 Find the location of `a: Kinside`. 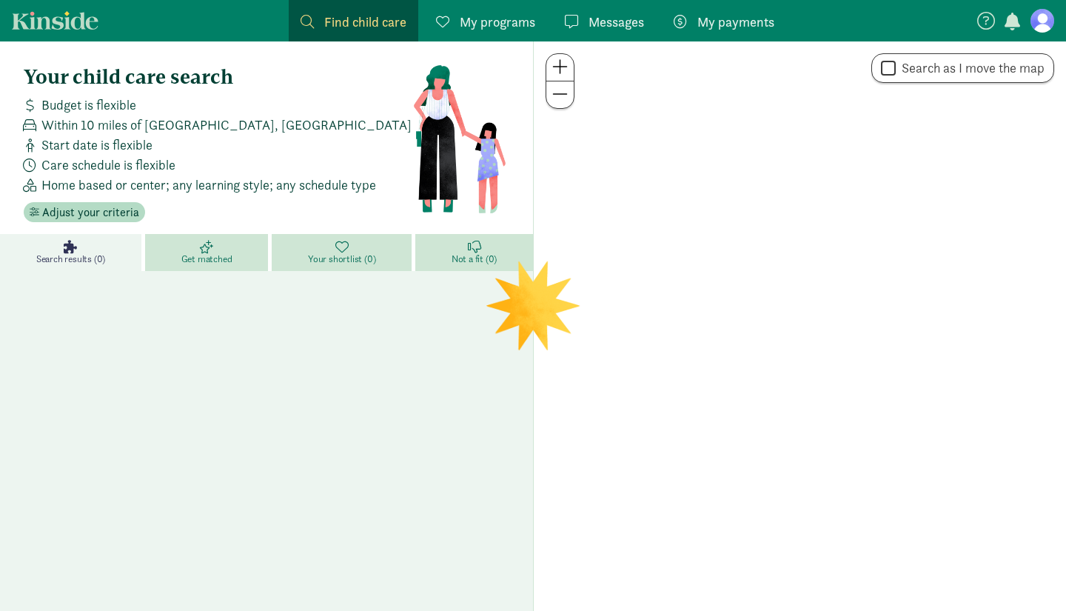

a: Kinside is located at coordinates (55, 20).